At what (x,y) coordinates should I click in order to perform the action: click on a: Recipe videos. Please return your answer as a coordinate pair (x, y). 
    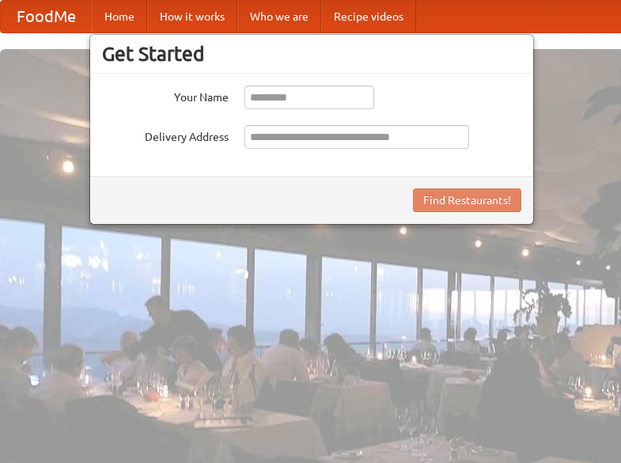
    Looking at the image, I should click on (369, 17).